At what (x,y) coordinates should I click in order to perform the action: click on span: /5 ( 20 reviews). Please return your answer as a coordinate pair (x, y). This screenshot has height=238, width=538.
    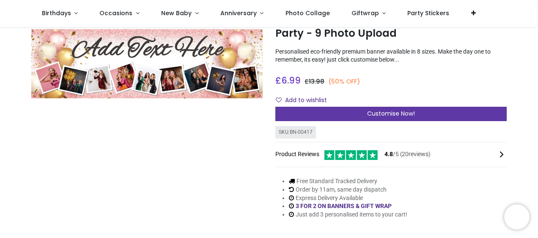
    Looking at the image, I should click on (407, 155).